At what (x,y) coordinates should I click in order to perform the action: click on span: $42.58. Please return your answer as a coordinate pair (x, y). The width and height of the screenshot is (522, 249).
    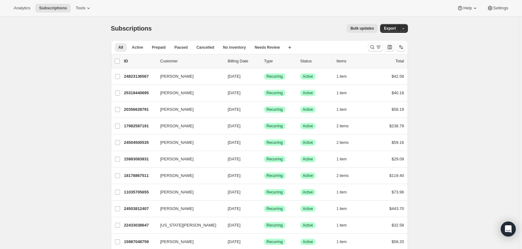
    Looking at the image, I should click on (398, 76).